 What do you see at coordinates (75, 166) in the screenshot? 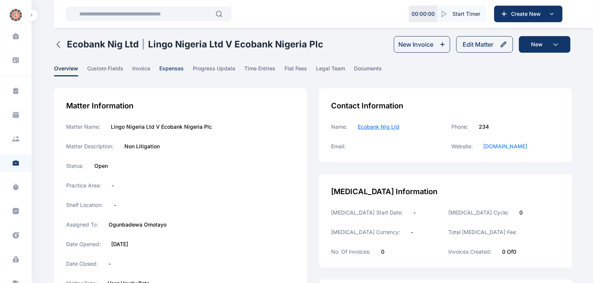
I see `label: Status:` at bounding box center [75, 166].